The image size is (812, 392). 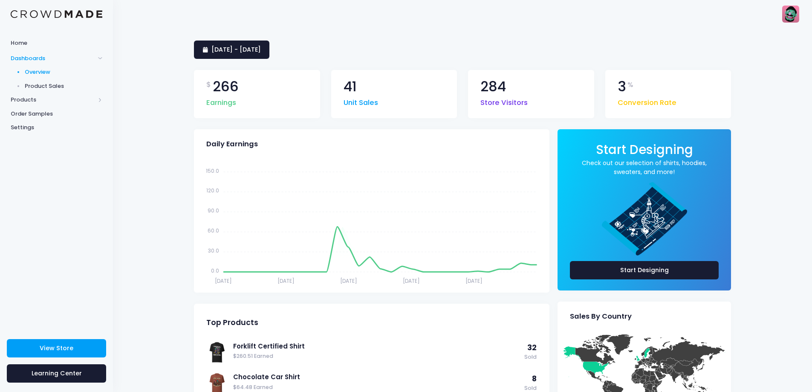 What do you see at coordinates (350, 86) in the screenshot?
I see `span: 41` at bounding box center [350, 86].